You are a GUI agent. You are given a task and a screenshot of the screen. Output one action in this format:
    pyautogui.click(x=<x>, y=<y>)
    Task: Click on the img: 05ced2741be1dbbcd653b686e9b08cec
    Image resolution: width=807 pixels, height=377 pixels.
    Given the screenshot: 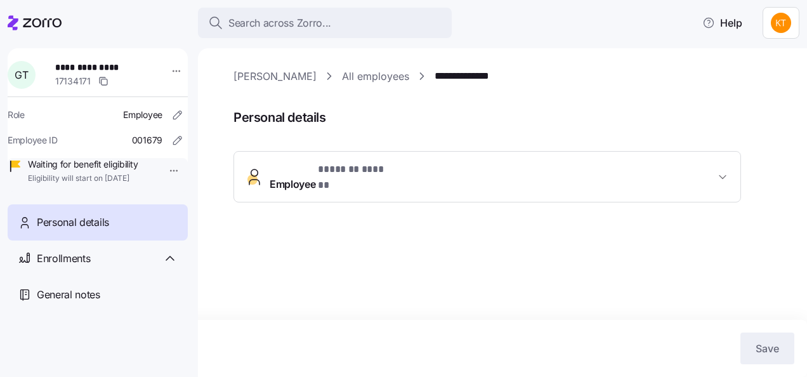 What is the action you would take?
    pyautogui.click(x=781, y=23)
    